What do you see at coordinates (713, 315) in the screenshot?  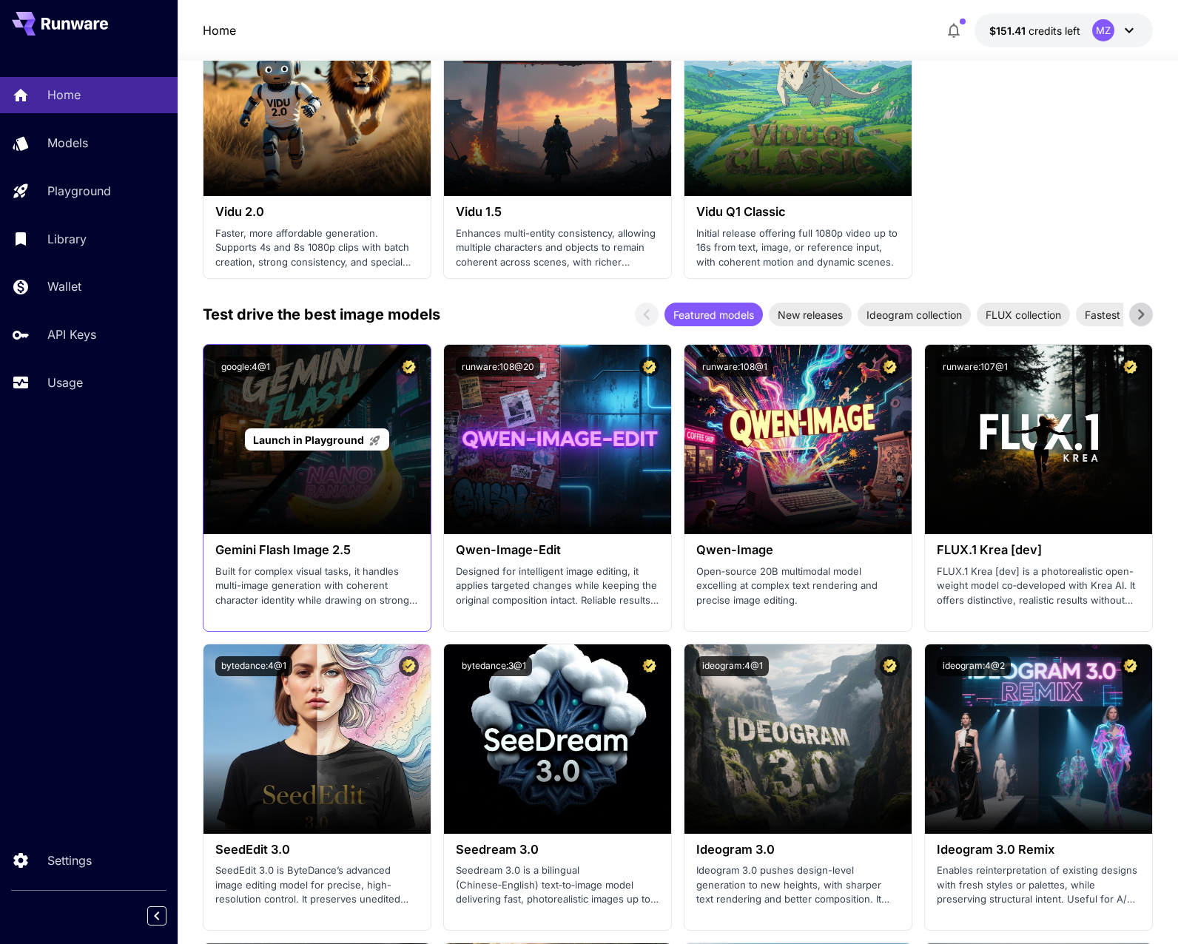 I see `span: Featured models` at bounding box center [713, 315].